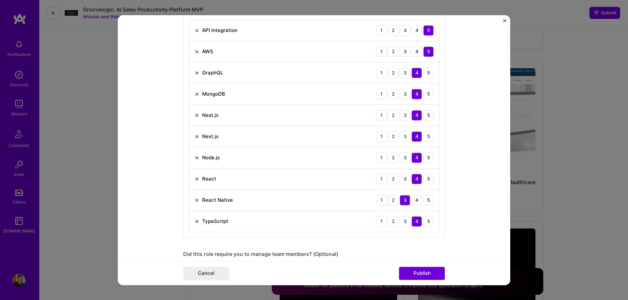 The width and height of the screenshot is (628, 300). I want to click on div: TypeScript, so click(215, 221).